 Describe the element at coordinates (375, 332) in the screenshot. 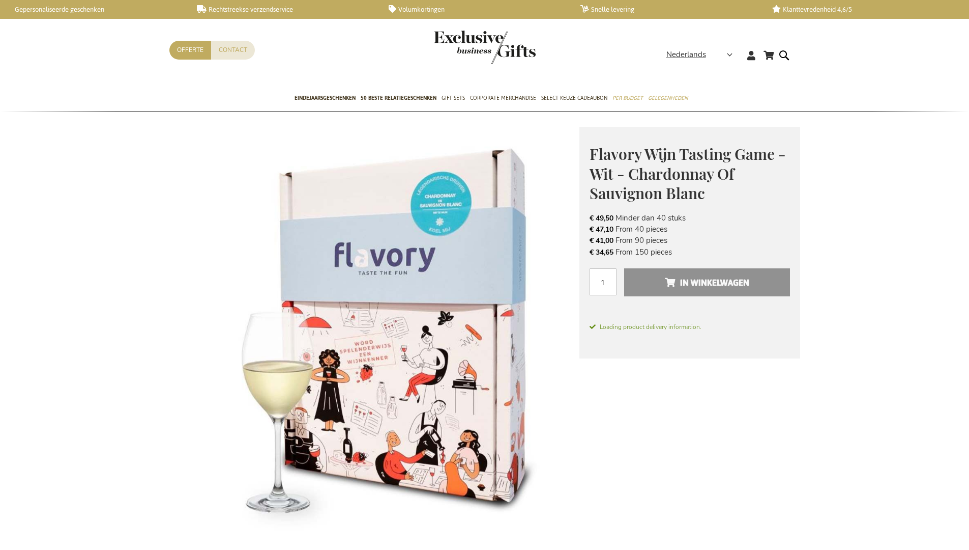

I see `a: Flavory Wijn Tasting Game - Wit - Chardonnay Of Sauvignon Blanc` at that location.